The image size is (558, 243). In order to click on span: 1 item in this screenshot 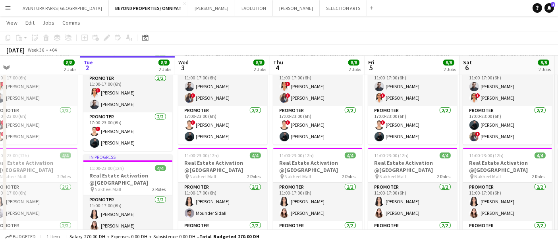, I will do `click(53, 236)`.